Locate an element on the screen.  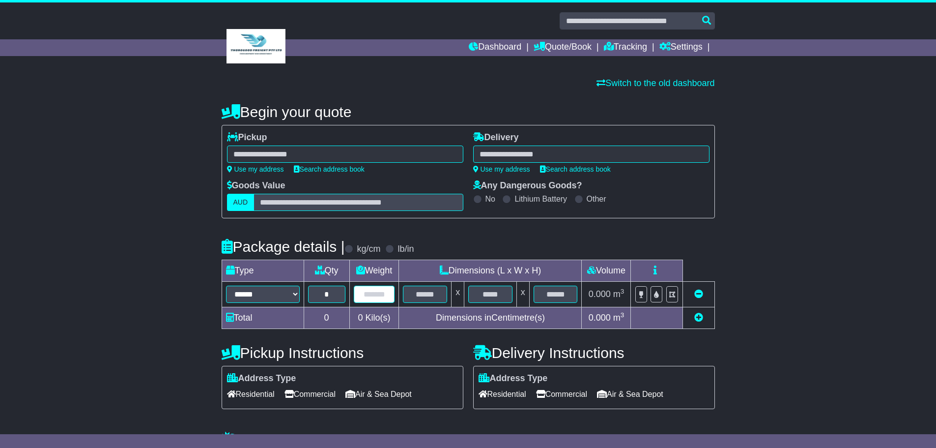
a: Tracking is located at coordinates (626, 48).